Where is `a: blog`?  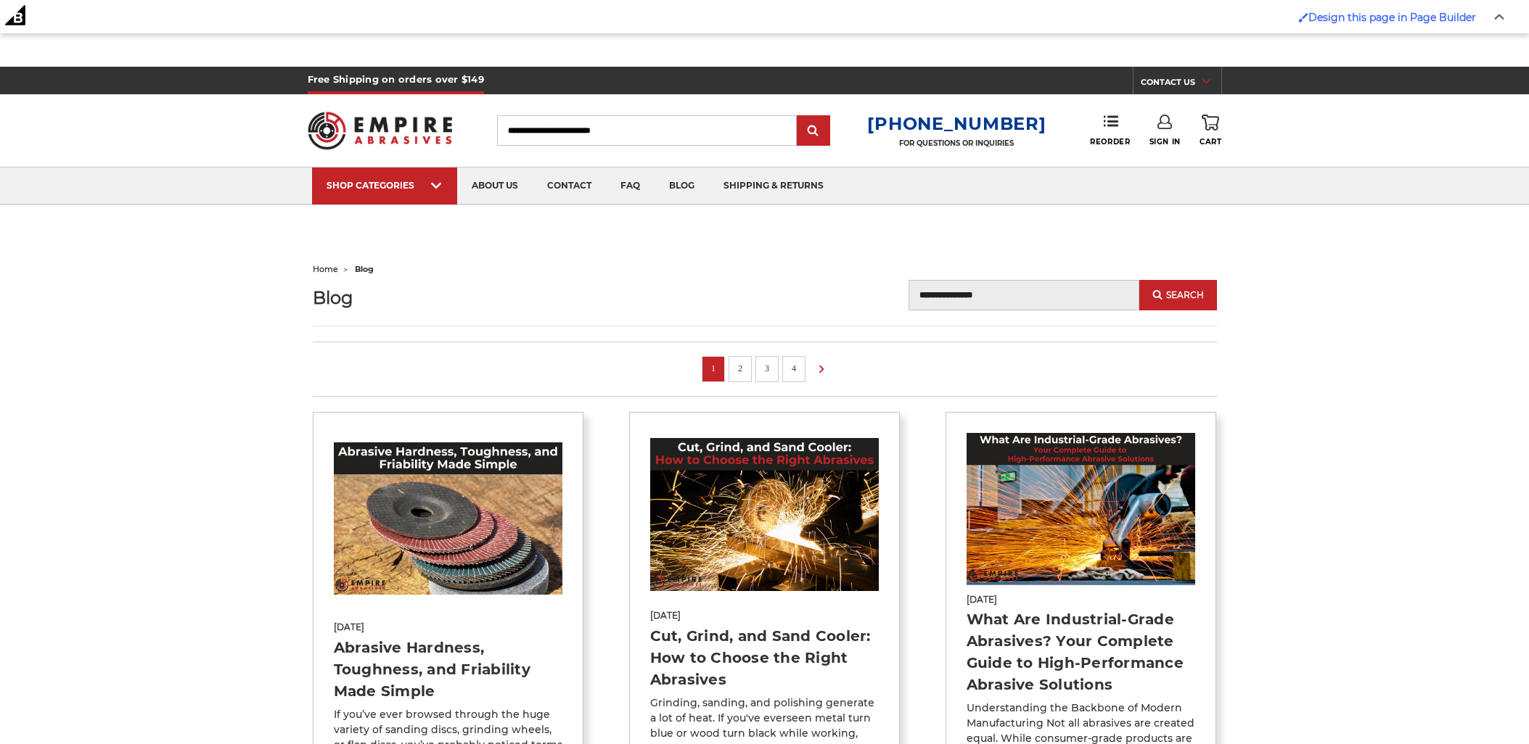
a: blog is located at coordinates (681, 186).